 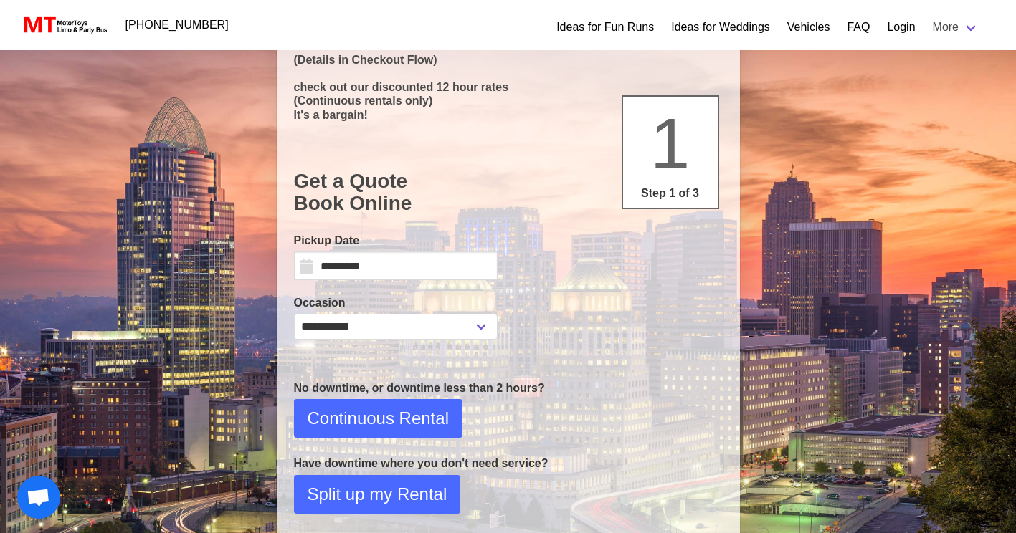 What do you see at coordinates (377, 495) in the screenshot?
I see `span: Split up my Rental` at bounding box center [377, 495].